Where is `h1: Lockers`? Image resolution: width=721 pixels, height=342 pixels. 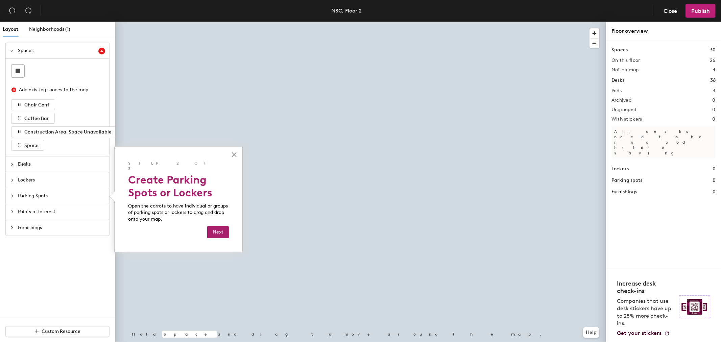 h1: Lockers is located at coordinates (620, 169).